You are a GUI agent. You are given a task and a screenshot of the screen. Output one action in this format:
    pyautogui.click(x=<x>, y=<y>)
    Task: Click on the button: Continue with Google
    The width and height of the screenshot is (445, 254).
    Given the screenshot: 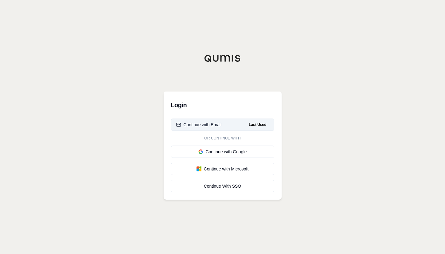 What is the action you would take?
    pyautogui.click(x=223, y=152)
    